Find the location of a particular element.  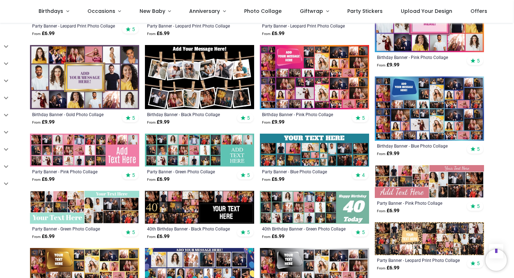

span: Anniversary is located at coordinates (204, 11).